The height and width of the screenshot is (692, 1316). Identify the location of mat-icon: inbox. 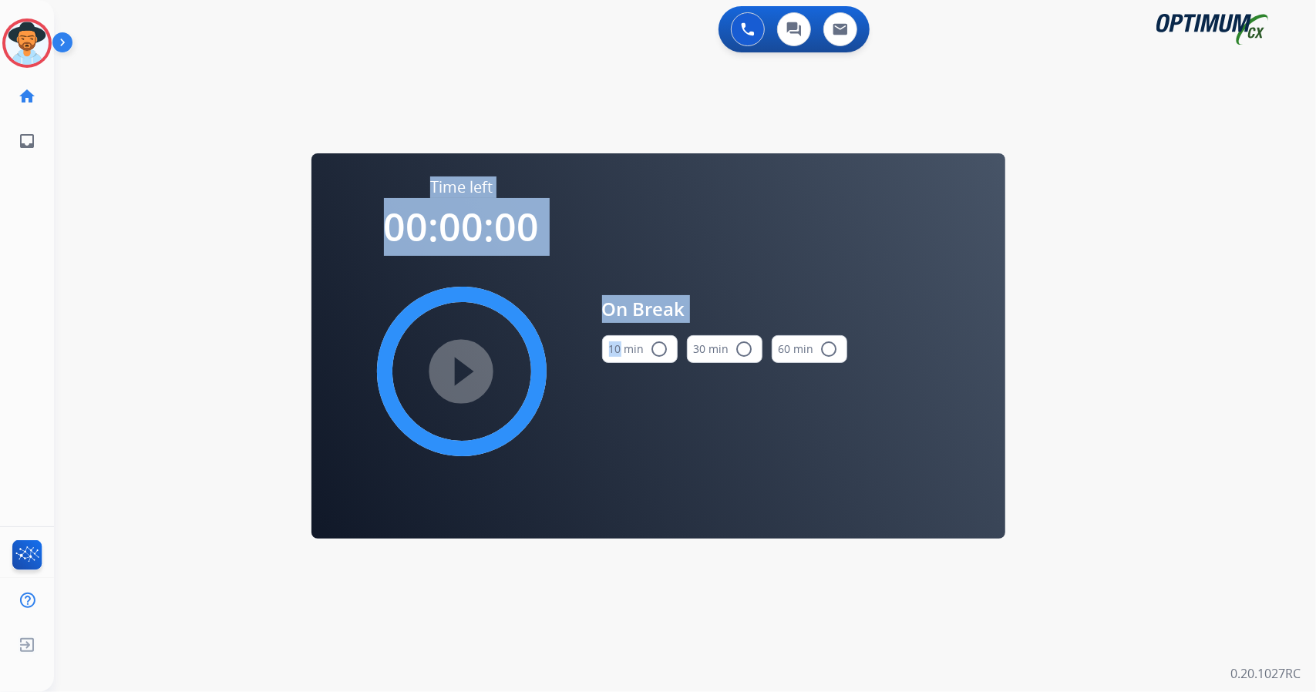
(27, 141).